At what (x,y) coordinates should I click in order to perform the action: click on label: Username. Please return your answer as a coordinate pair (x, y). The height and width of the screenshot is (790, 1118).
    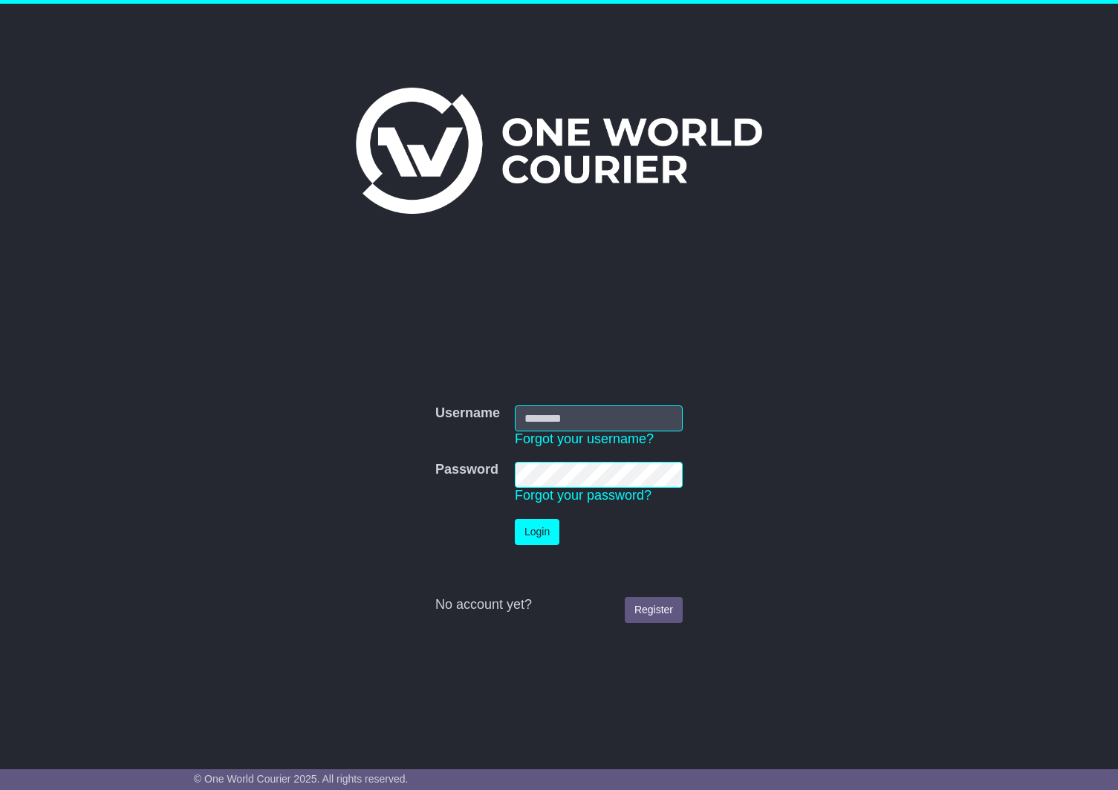
    Looking at the image, I should click on (467, 414).